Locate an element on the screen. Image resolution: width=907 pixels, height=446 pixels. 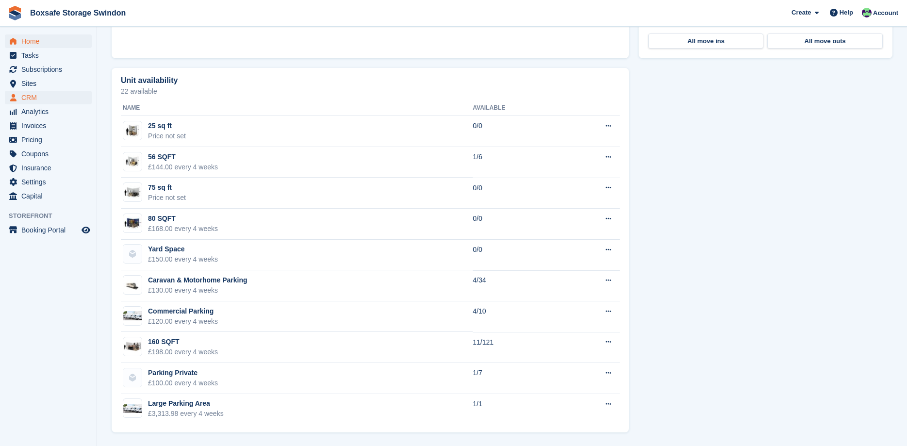
th: Name is located at coordinates (296, 108).